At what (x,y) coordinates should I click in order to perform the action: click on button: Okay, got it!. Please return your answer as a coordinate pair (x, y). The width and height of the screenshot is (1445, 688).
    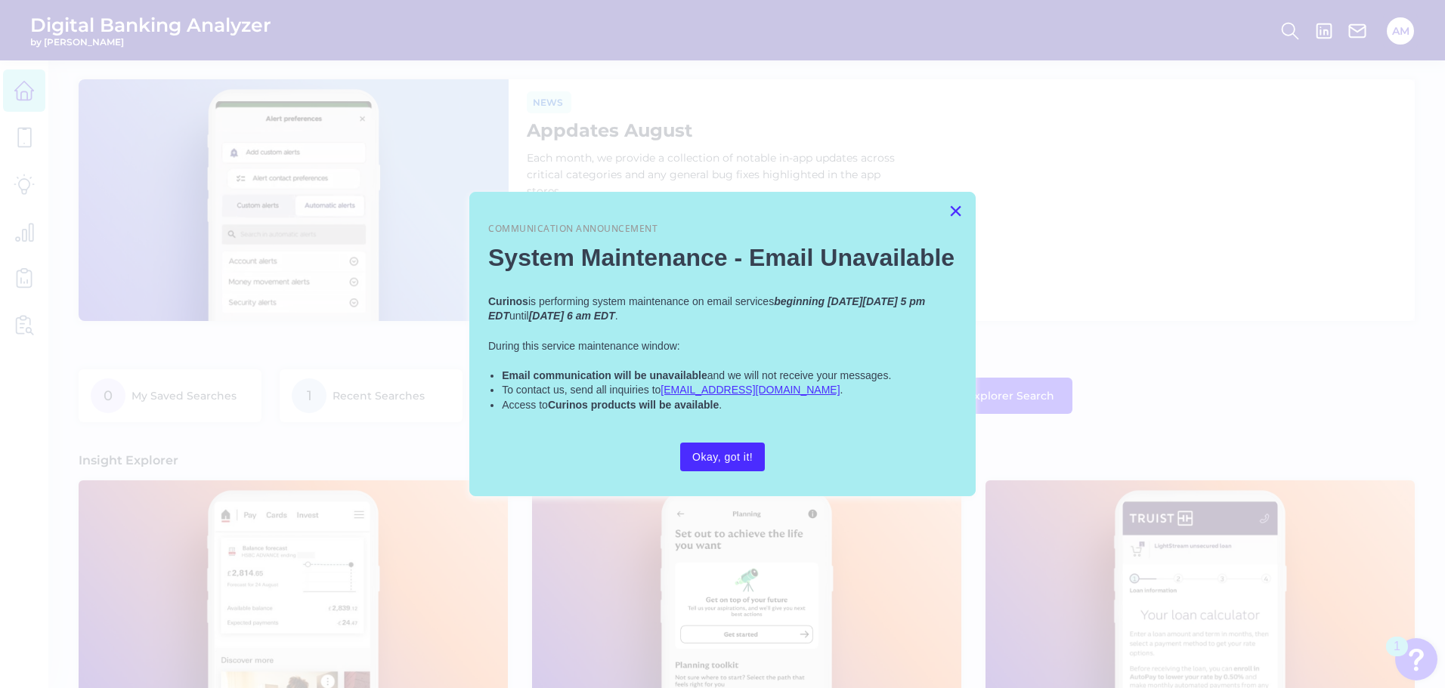
    Looking at the image, I should click on (722, 457).